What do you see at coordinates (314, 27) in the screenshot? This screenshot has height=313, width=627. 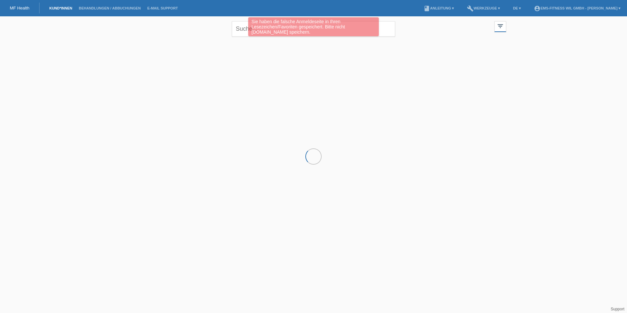 I see `div: Sie haben die falsche Anmeldeseite in Ihren Lesezeichen/Favoriten gespeichert. Bitte nicht [DOMAI...` at bounding box center [314, 27].